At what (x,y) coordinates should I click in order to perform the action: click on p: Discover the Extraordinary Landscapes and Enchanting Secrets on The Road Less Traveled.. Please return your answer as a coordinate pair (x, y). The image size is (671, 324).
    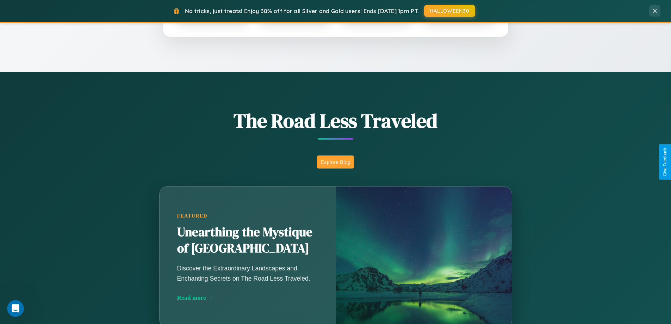
    Looking at the image, I should click on (247, 273).